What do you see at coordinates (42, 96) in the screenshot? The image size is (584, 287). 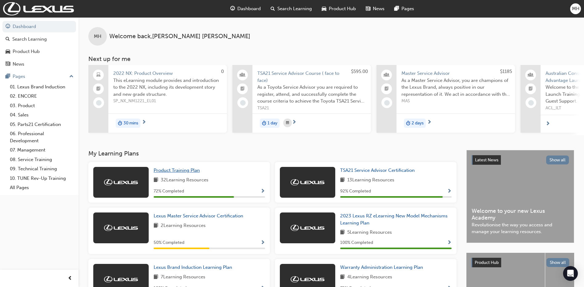 I see `a: 02. ENCORE` at bounding box center [42, 96].